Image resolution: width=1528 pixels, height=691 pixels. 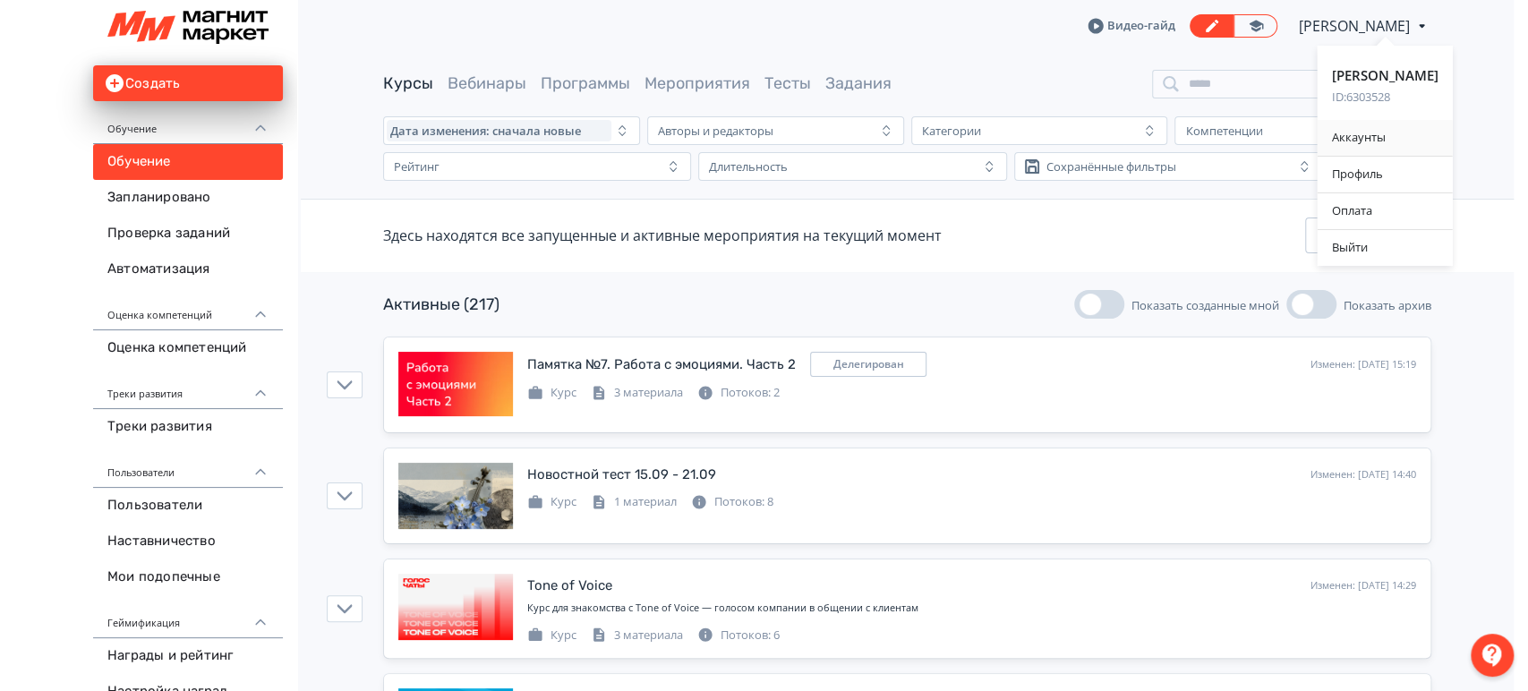 I want to click on div: Оплата, so click(x=1385, y=211).